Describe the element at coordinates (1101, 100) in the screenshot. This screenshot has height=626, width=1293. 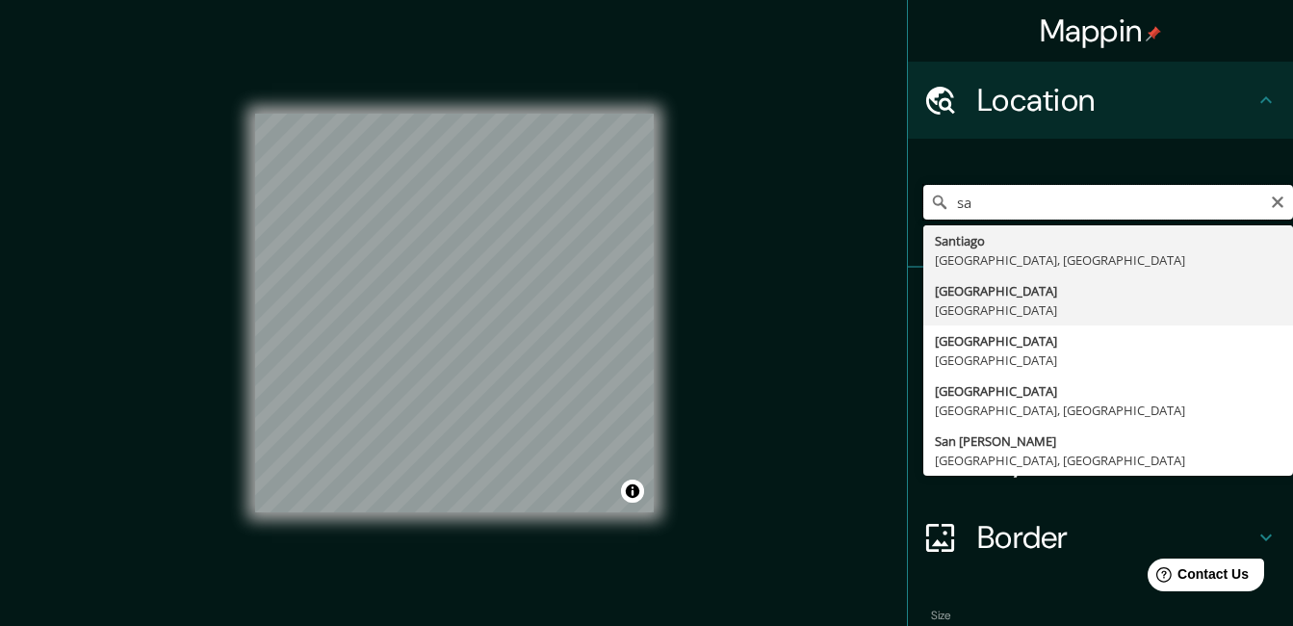
I see `div: Location` at that location.